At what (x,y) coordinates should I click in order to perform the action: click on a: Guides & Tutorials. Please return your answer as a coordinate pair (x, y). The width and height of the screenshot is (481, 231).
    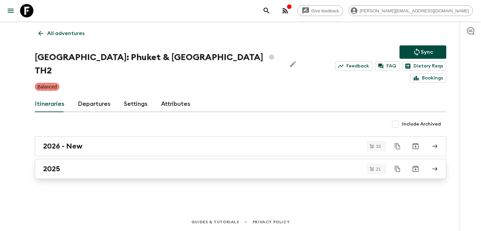
    Looking at the image, I should click on (215, 222).